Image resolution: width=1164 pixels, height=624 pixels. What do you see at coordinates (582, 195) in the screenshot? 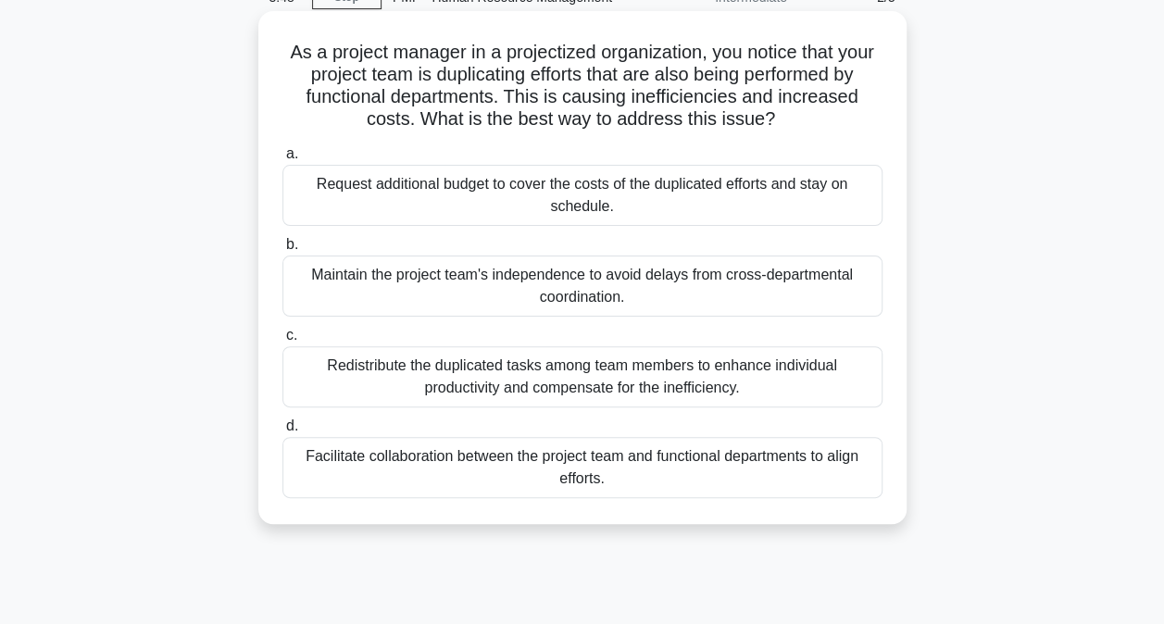
I see `div: Request additional budget to cover the costs of the duplicated efforts and stay on schedule.` at bounding box center [582, 195].